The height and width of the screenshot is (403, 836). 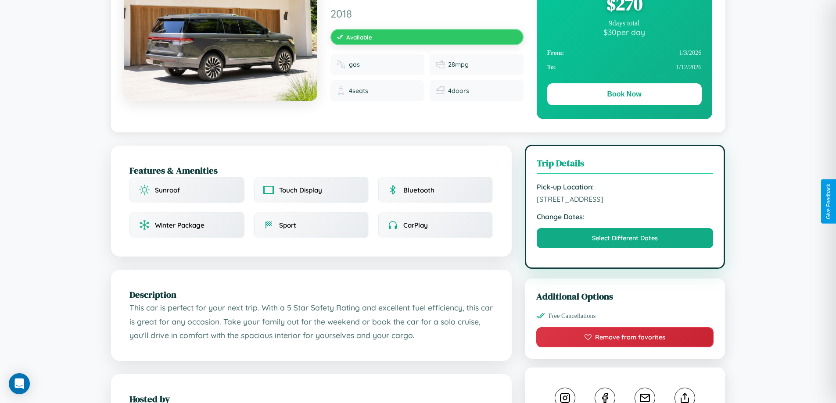 I want to click on img: Fuel efficiency, so click(x=440, y=65).